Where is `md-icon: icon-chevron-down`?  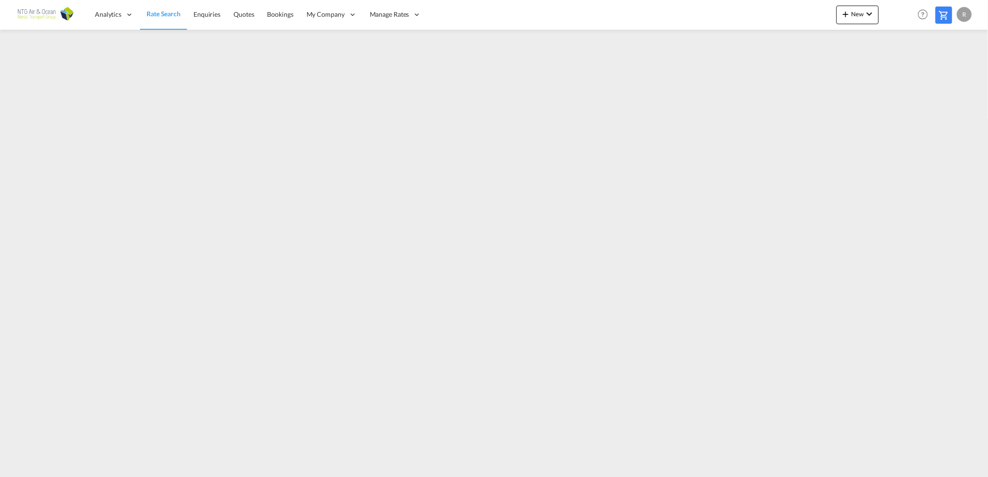
md-icon: icon-chevron-down is located at coordinates (869, 14).